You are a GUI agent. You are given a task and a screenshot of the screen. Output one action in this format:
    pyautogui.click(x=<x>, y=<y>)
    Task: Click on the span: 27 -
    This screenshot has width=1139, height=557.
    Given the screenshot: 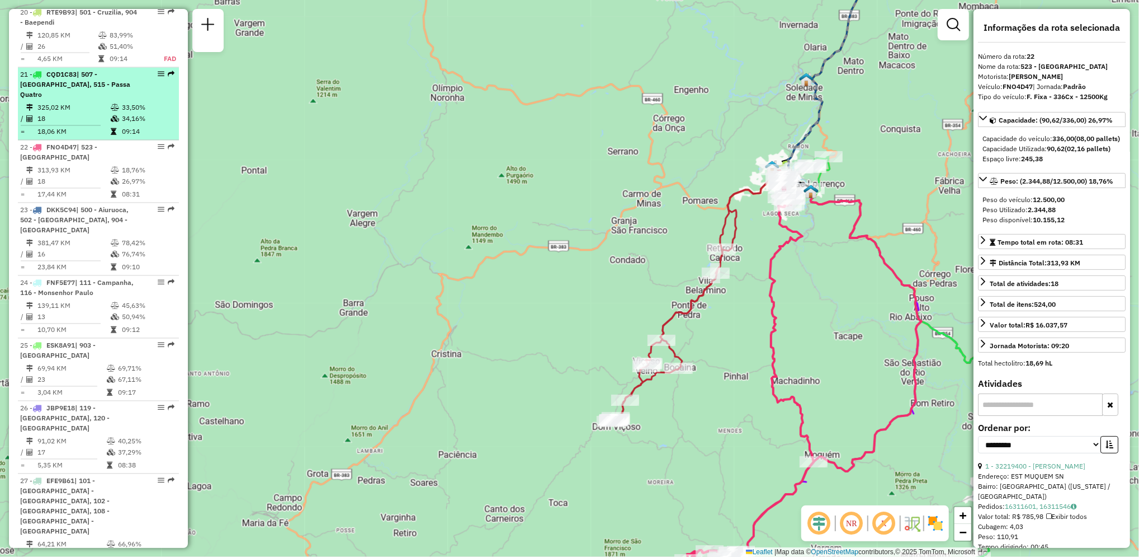 What is the action you would take?
    pyautogui.click(x=65, y=506)
    